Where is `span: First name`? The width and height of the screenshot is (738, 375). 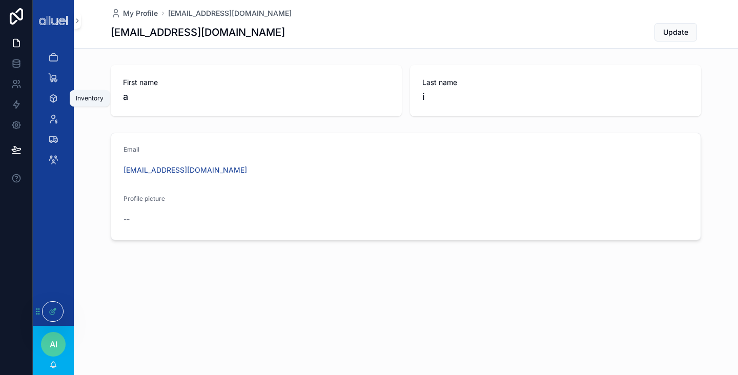 span: First name is located at coordinates (256, 82).